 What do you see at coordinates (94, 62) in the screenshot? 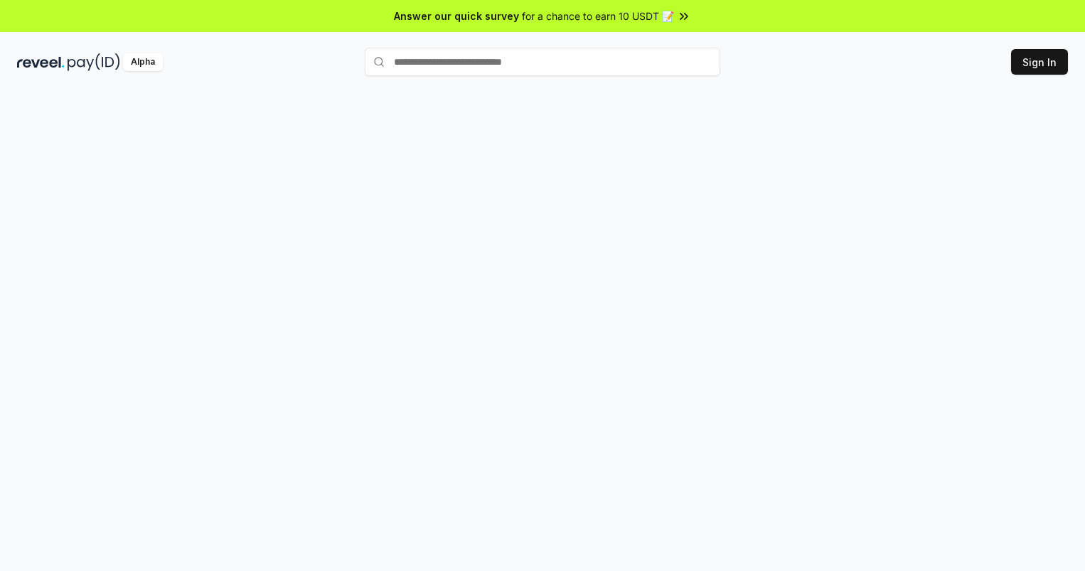
I see `img: pay_id` at bounding box center [94, 62].